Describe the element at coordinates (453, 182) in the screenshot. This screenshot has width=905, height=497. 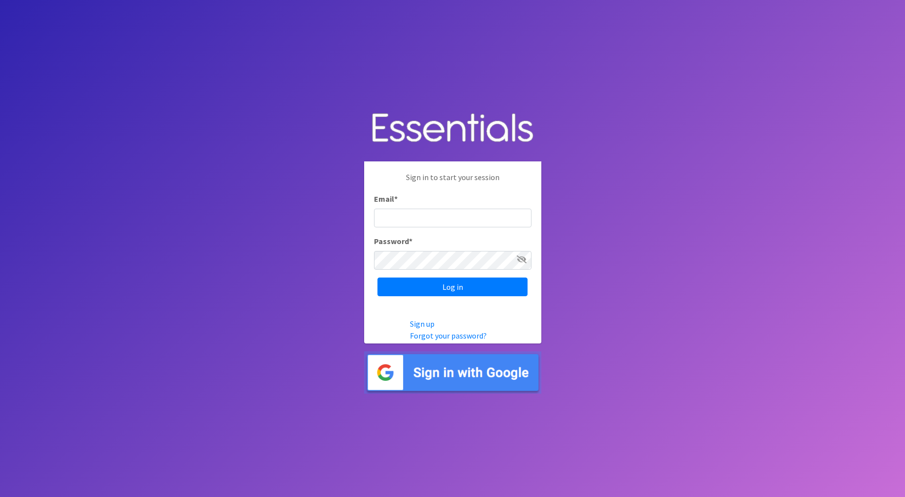
I see `p: Sign in to start your session` at that location.